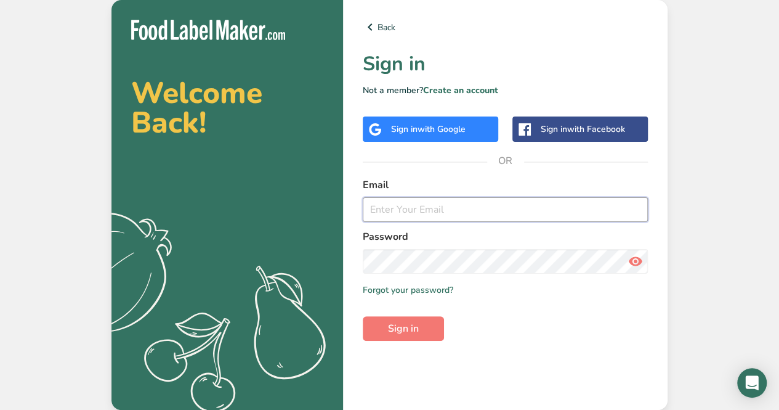 This screenshot has width=779, height=410. I want to click on a: Back, so click(505, 27).